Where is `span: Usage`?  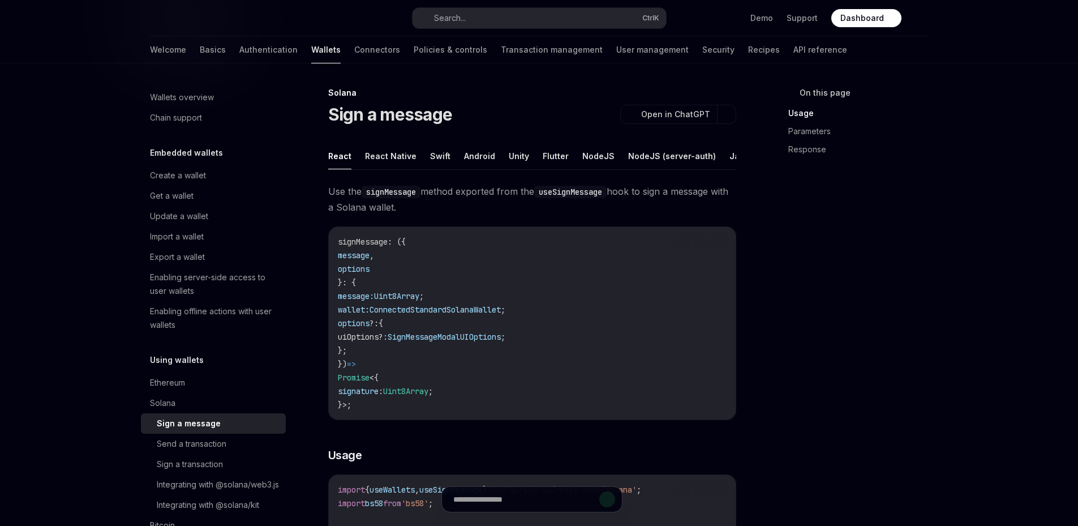 span: Usage is located at coordinates (345, 455).